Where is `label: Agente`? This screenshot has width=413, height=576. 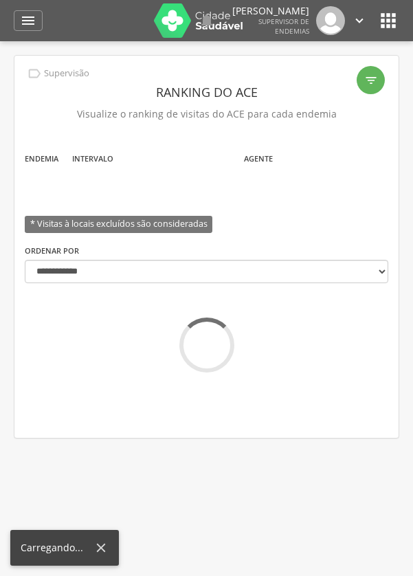
label: Agente is located at coordinates (258, 159).